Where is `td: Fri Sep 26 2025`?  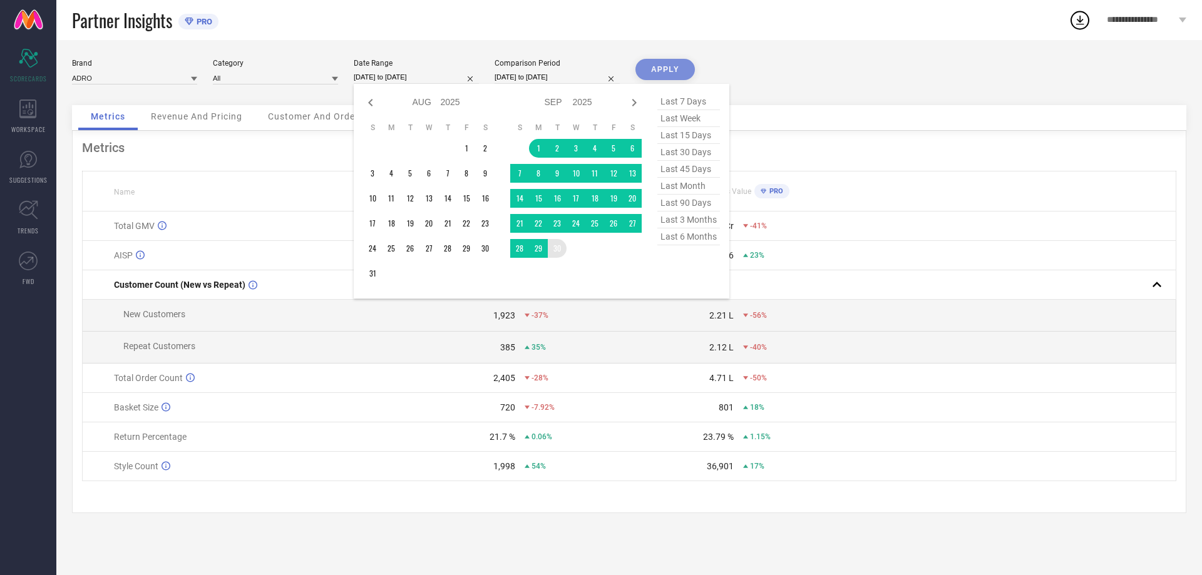
td: Fri Sep 26 2025 is located at coordinates (613, 223).